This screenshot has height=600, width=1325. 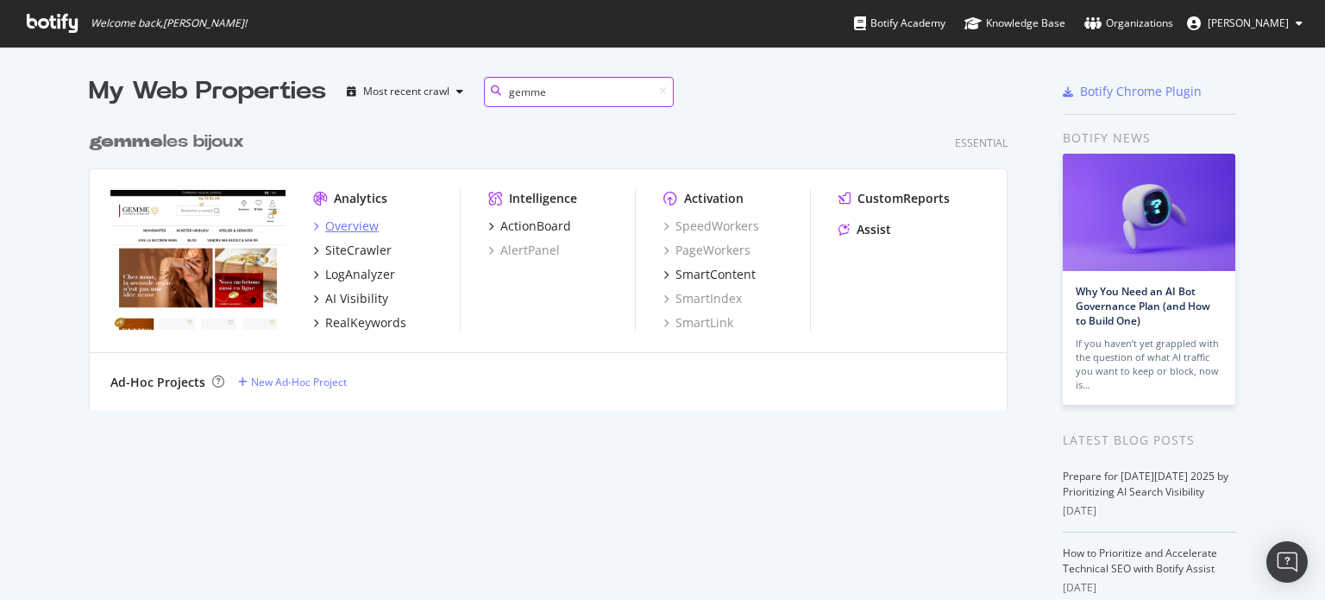 I want to click on div: Organizations, so click(x=1128, y=23).